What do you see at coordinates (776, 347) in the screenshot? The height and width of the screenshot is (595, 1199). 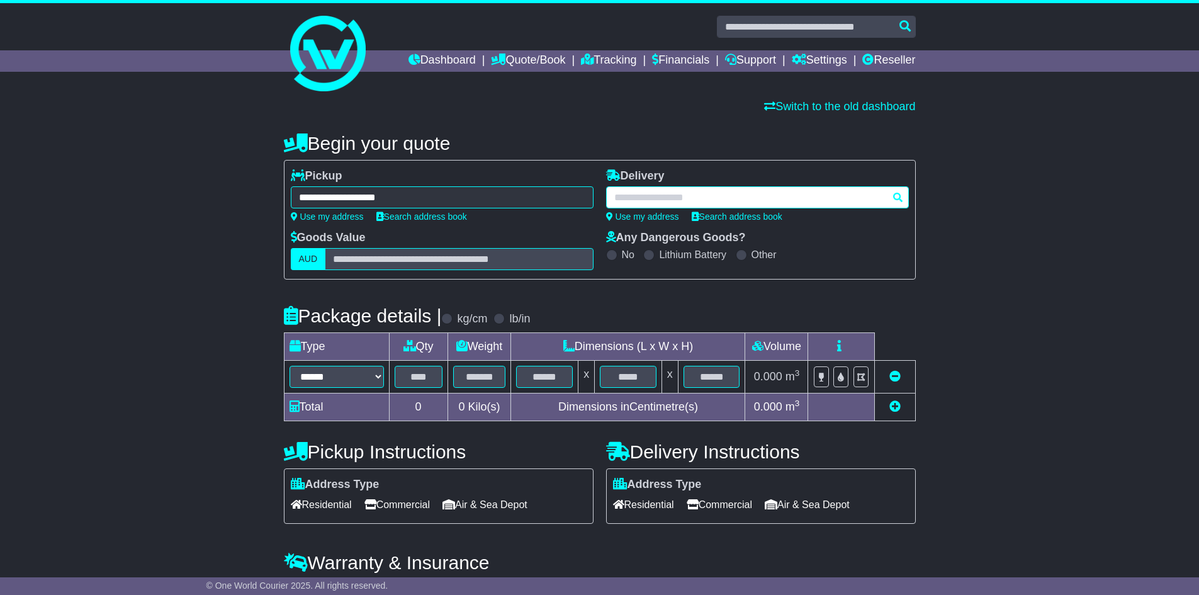 I see `td: Volume` at bounding box center [776, 347].